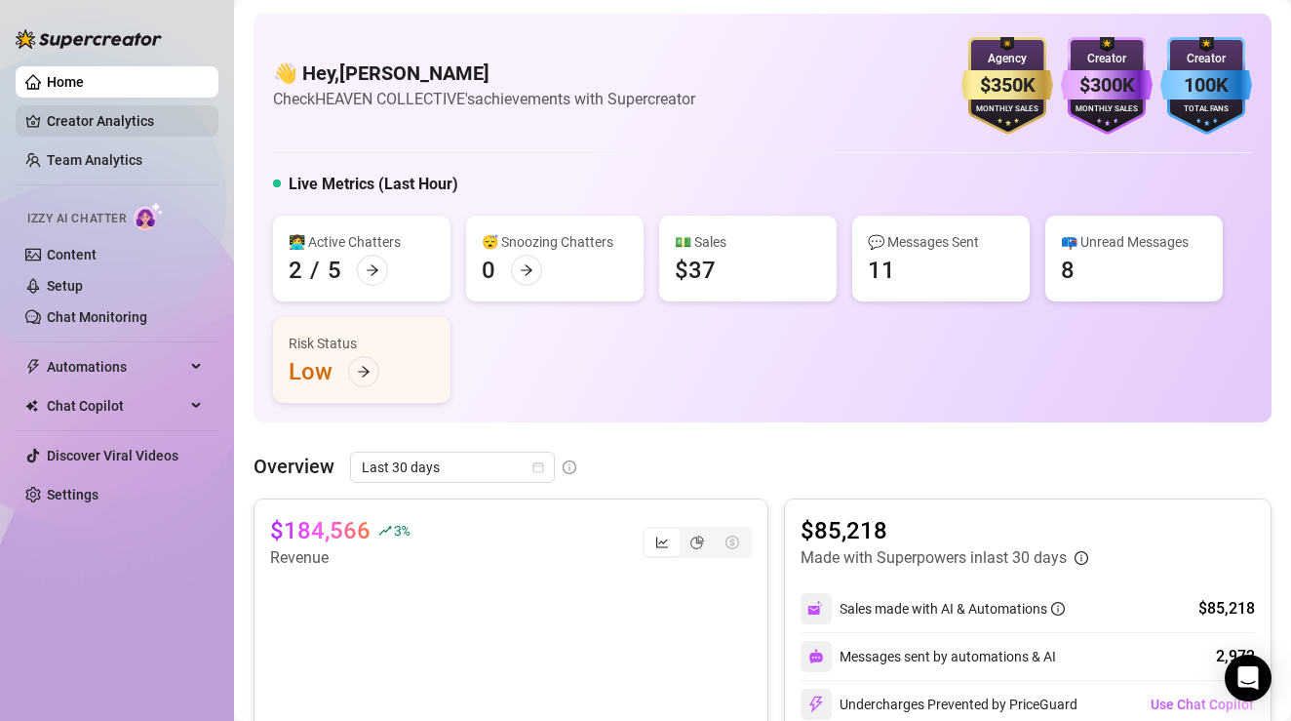  What do you see at coordinates (1007, 85) in the screenshot?
I see `div: $350K` at bounding box center [1007, 85].